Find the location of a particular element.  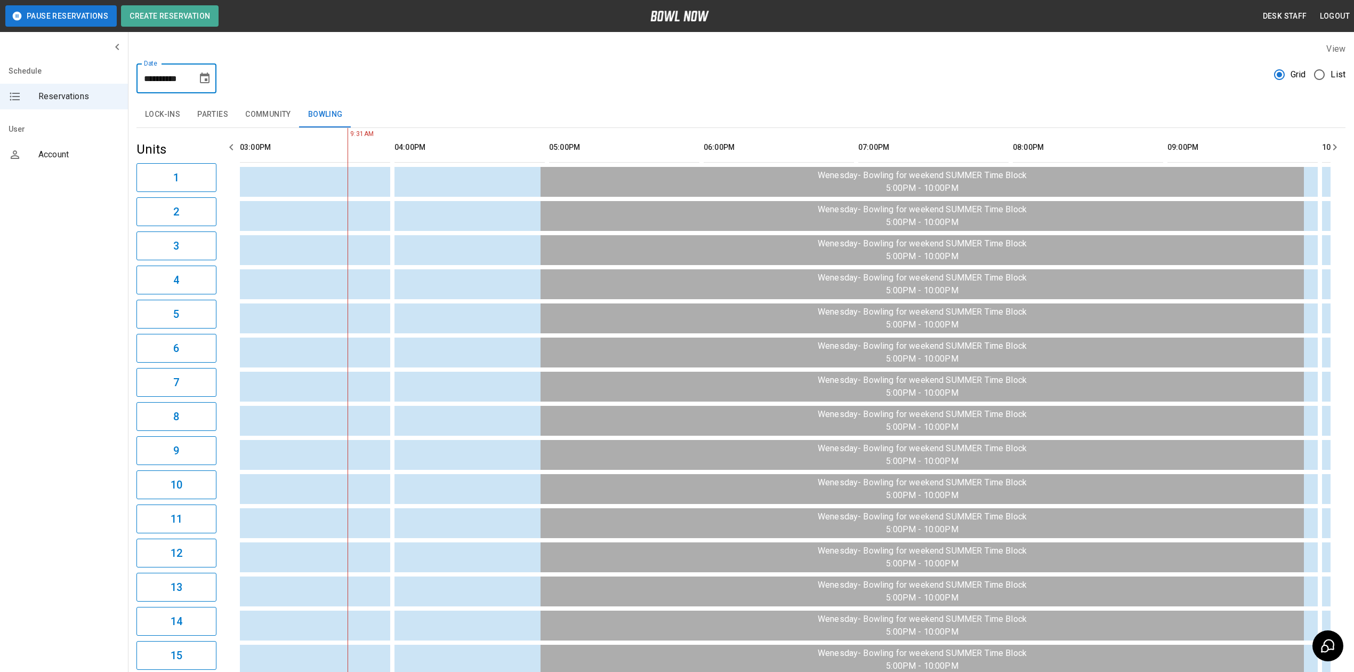

h6: 13 is located at coordinates (176, 587).